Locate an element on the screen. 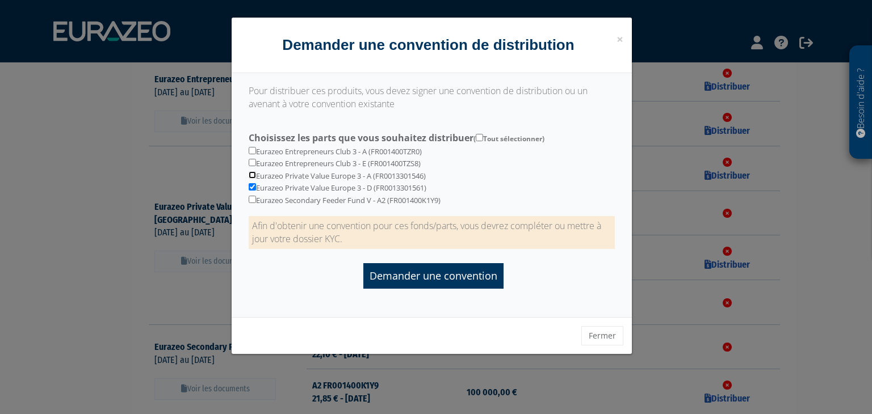  p: Pour distribuer ces produits, vous devez signer une convention de distribution ou un avenant à vo... is located at coordinates (431, 98).